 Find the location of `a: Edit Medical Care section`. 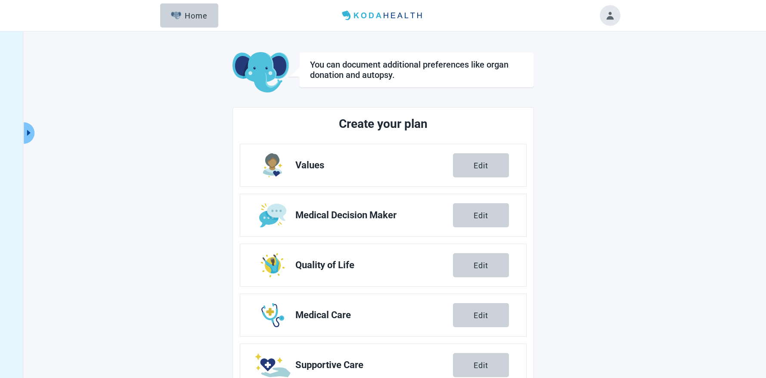

a: Edit Medical Care section is located at coordinates (383, 315).